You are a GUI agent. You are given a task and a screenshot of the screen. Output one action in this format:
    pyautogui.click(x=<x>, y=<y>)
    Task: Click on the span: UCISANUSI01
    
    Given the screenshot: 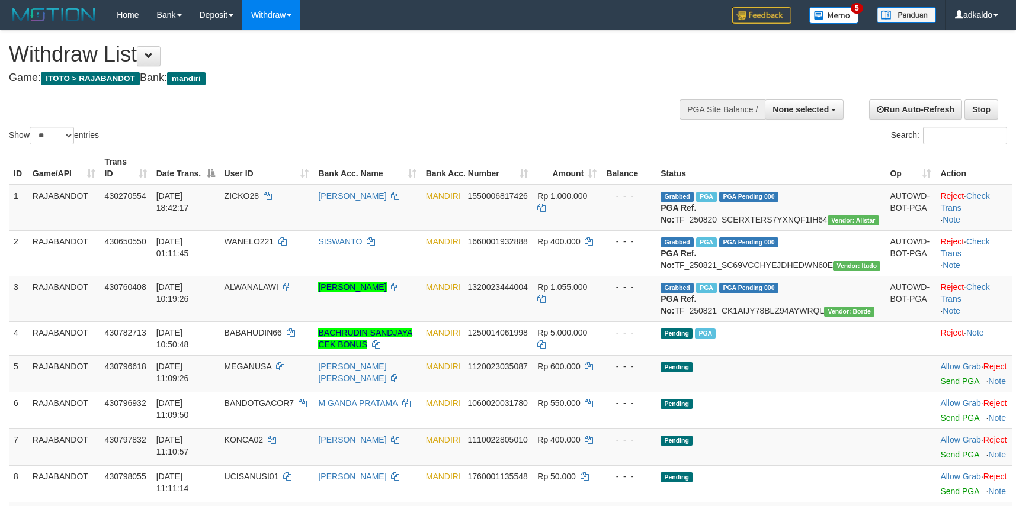 What is the action you would take?
    pyautogui.click(x=252, y=477)
    